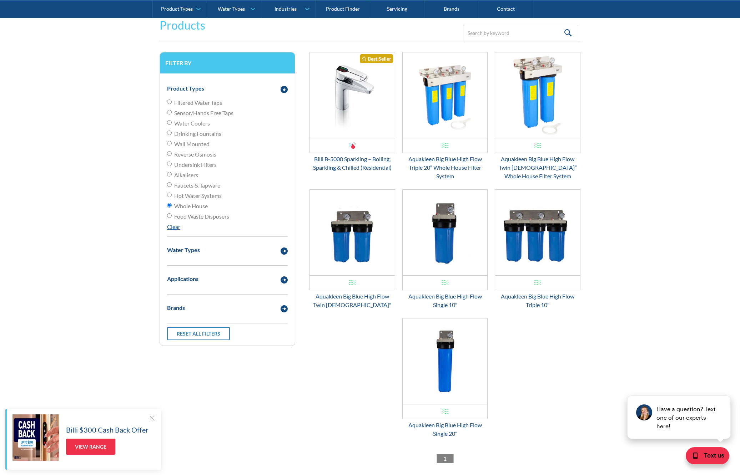 The width and height of the screenshot is (740, 475). I want to click on a: Aquakleen Big Blue High Flow Single 20"Aquakleen Big Blue High Flow Single 20", so click(445, 378).